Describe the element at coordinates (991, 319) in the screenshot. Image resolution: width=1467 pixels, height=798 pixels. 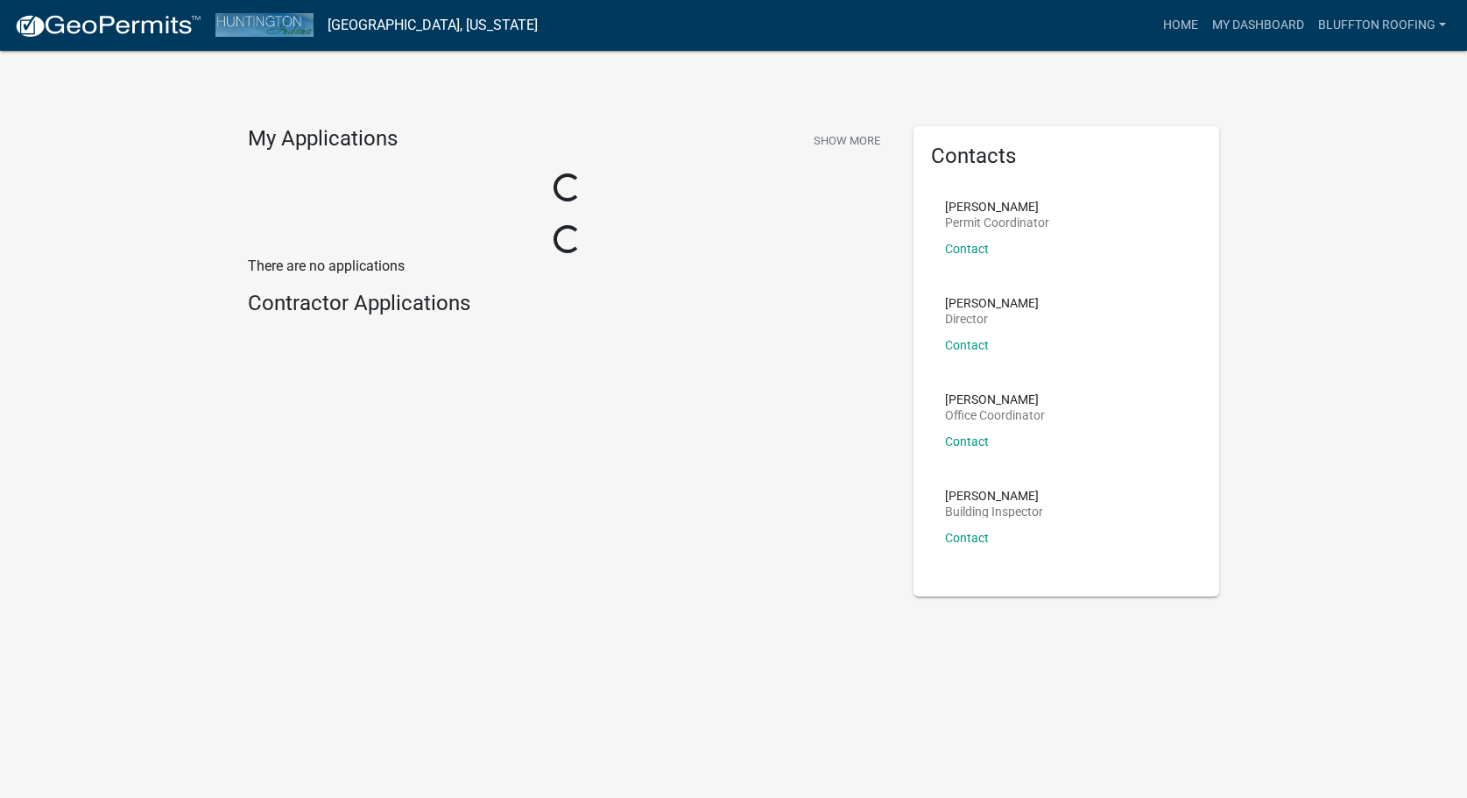
I see `p: Director` at that location.